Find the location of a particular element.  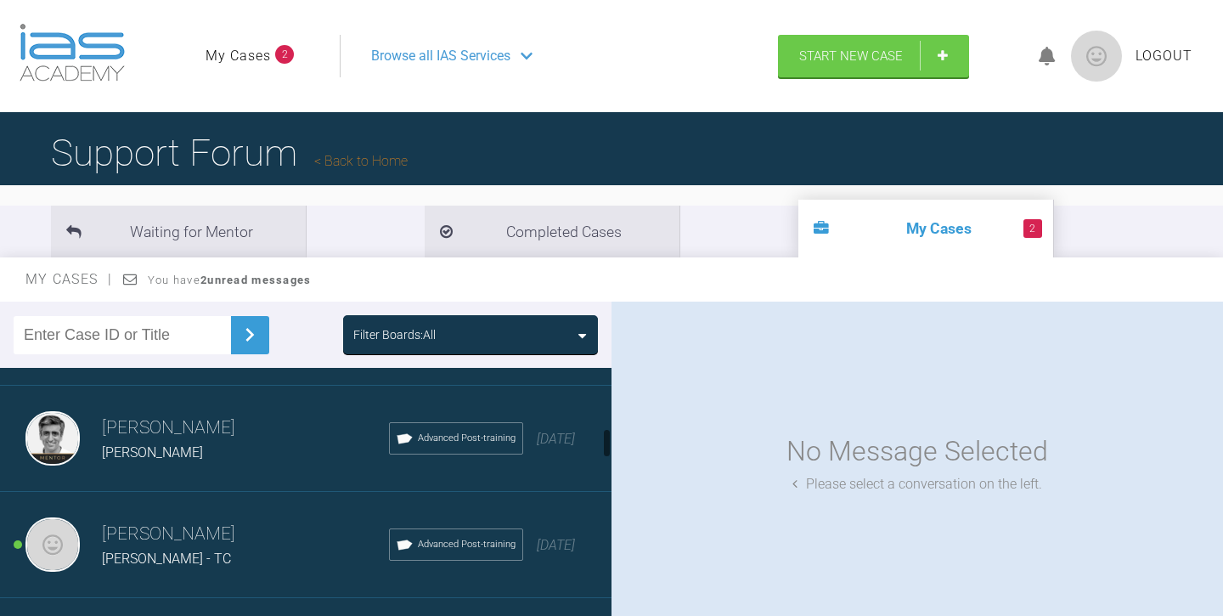

img: Asif Chatoo is located at coordinates (53, 438).